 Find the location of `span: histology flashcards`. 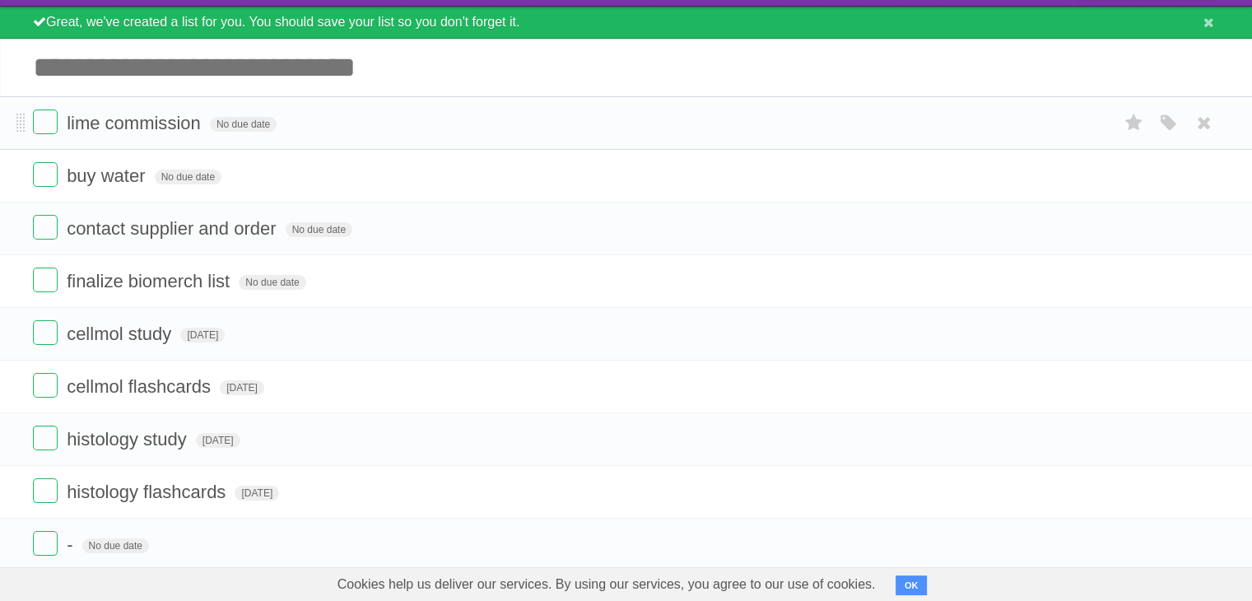

span: histology flashcards is located at coordinates (148, 491).